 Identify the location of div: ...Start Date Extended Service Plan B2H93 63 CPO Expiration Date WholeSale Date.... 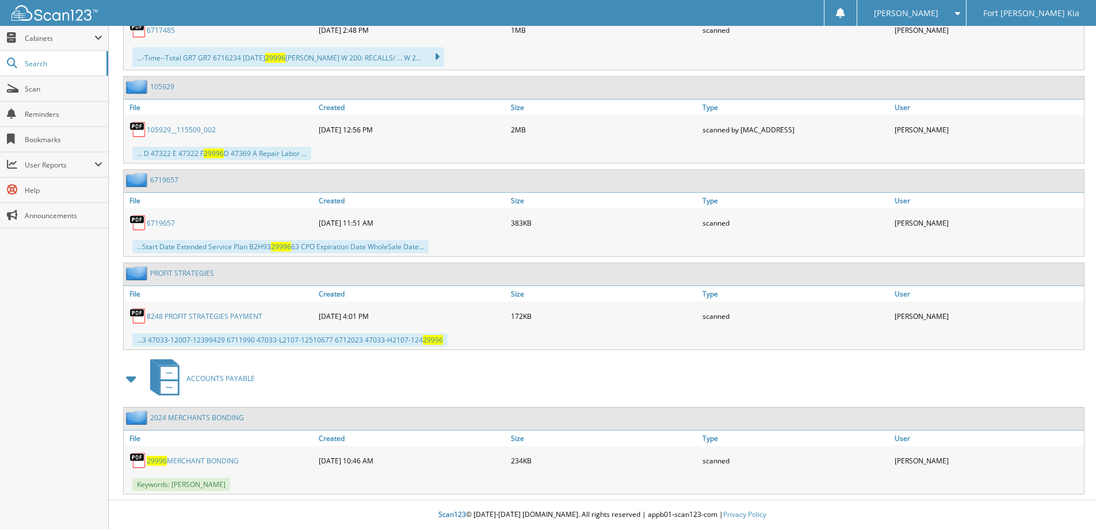
(280, 246).